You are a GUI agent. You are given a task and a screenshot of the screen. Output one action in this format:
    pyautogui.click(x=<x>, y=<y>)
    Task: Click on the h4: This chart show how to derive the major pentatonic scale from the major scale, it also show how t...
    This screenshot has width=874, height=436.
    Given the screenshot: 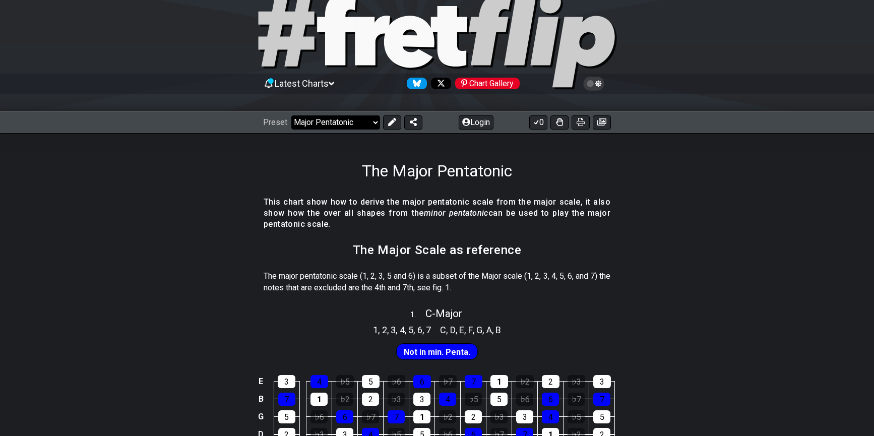 What is the action you would take?
    pyautogui.click(x=437, y=213)
    